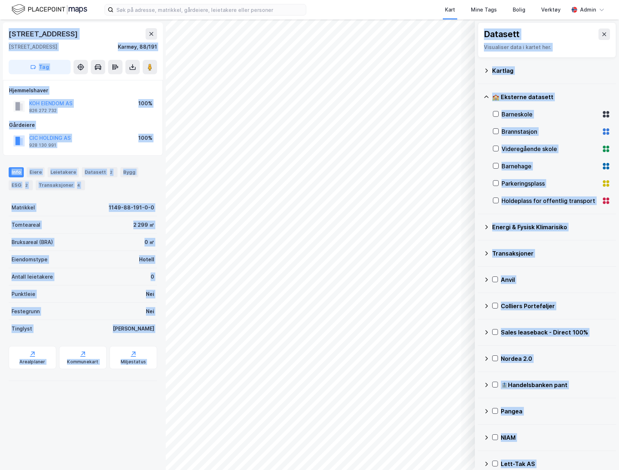  What do you see at coordinates (210, 10) in the screenshot?
I see `input: Søk på adresse, matrikkel, gårdeiere, leietakere eller personer` at bounding box center [210, 10].